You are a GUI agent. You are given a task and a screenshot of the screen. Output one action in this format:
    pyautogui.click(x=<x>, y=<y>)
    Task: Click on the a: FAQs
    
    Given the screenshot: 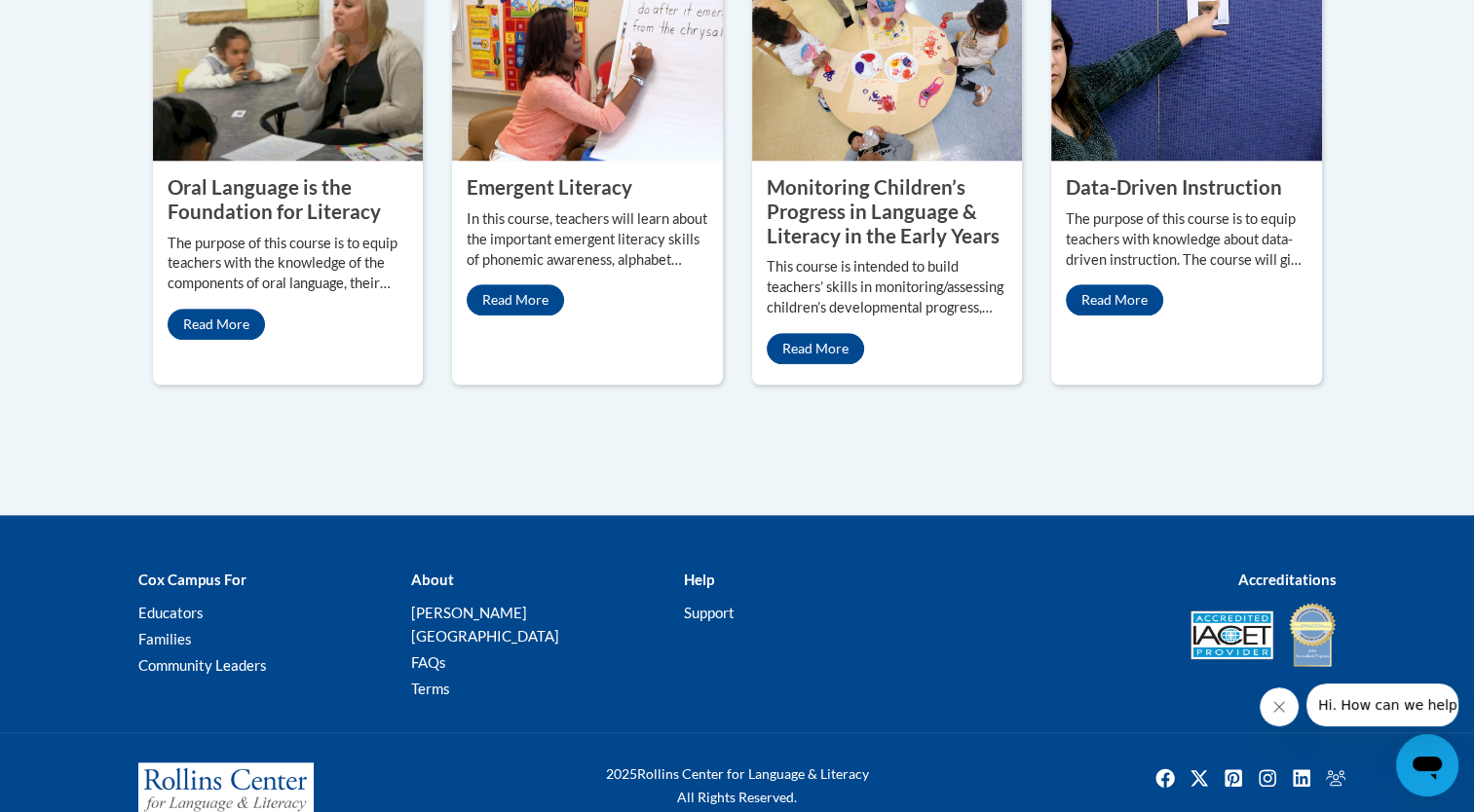 What is the action you would take?
    pyautogui.click(x=428, y=662)
    